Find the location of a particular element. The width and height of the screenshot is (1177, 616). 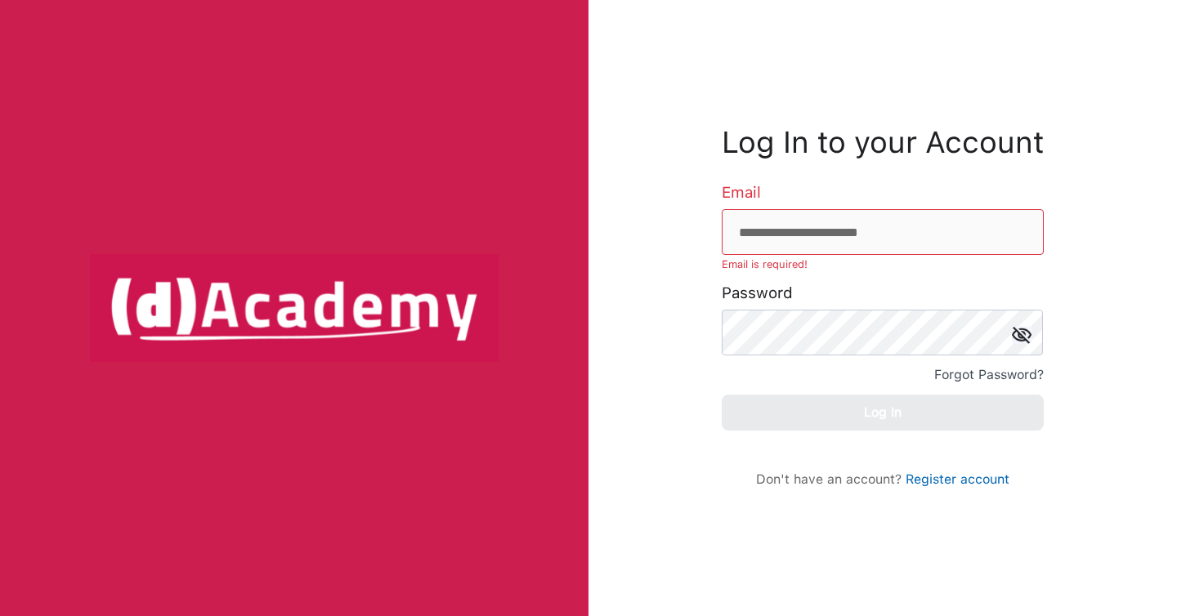

div: Forgot Password? is located at coordinates (989, 375).